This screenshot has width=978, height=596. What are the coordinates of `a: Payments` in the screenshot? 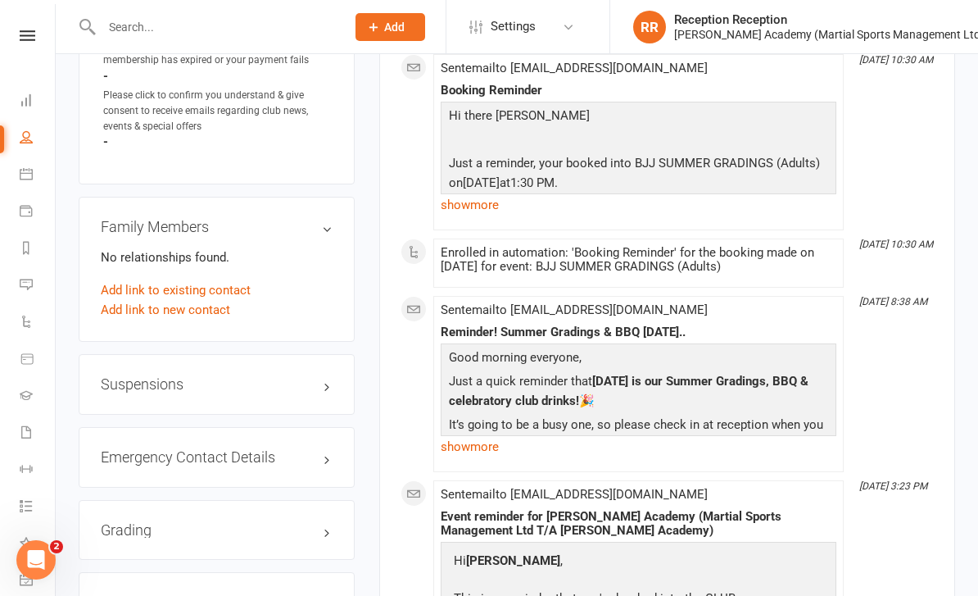 It's located at (38, 212).